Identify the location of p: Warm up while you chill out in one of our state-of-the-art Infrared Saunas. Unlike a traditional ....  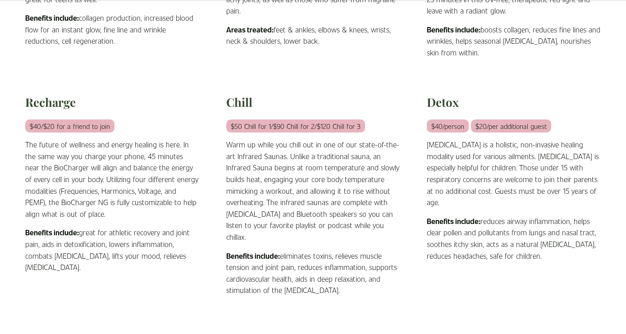
(313, 191).